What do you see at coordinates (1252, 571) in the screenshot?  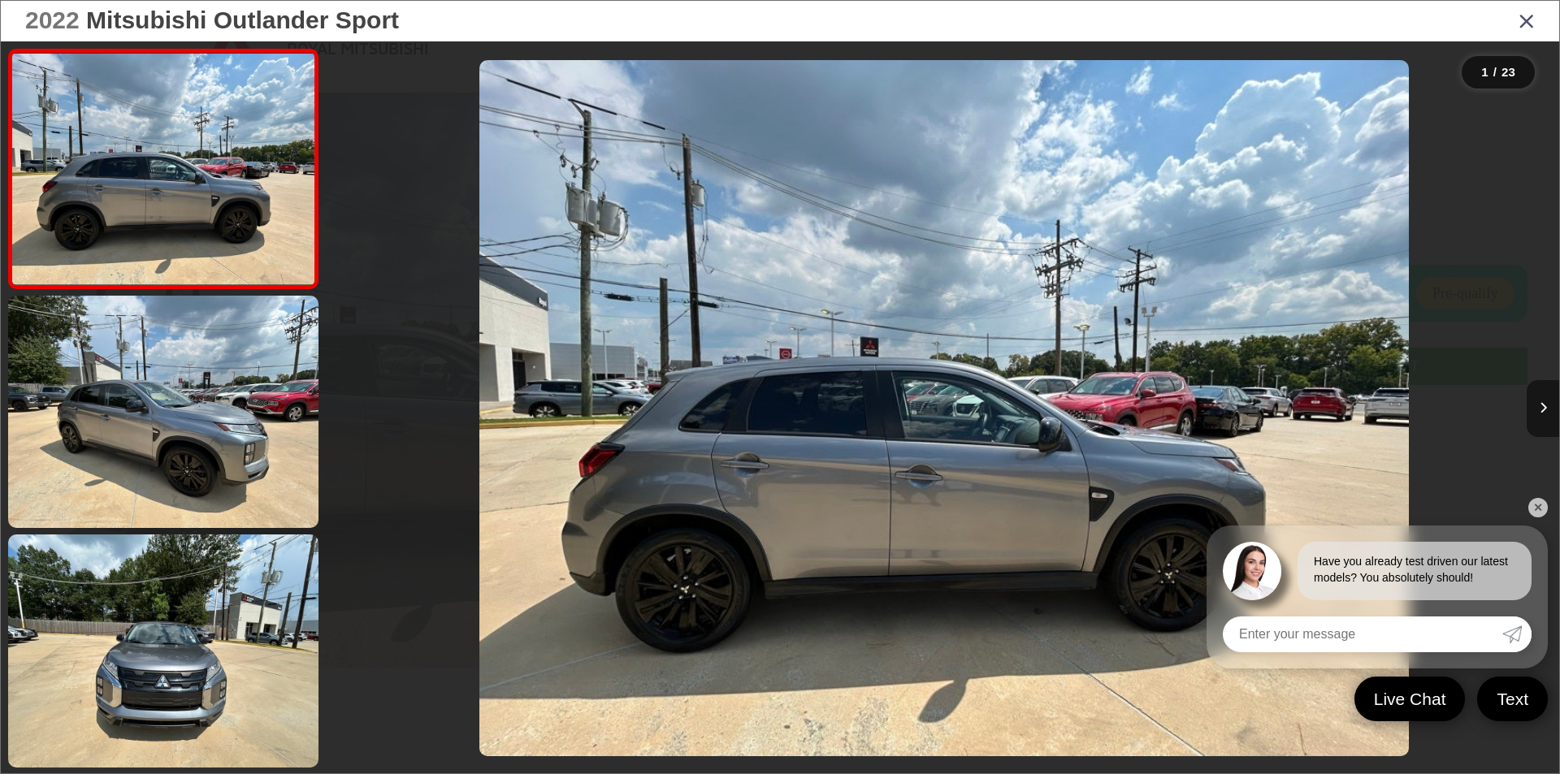 I see `img: Agent profile photo` at bounding box center [1252, 571].